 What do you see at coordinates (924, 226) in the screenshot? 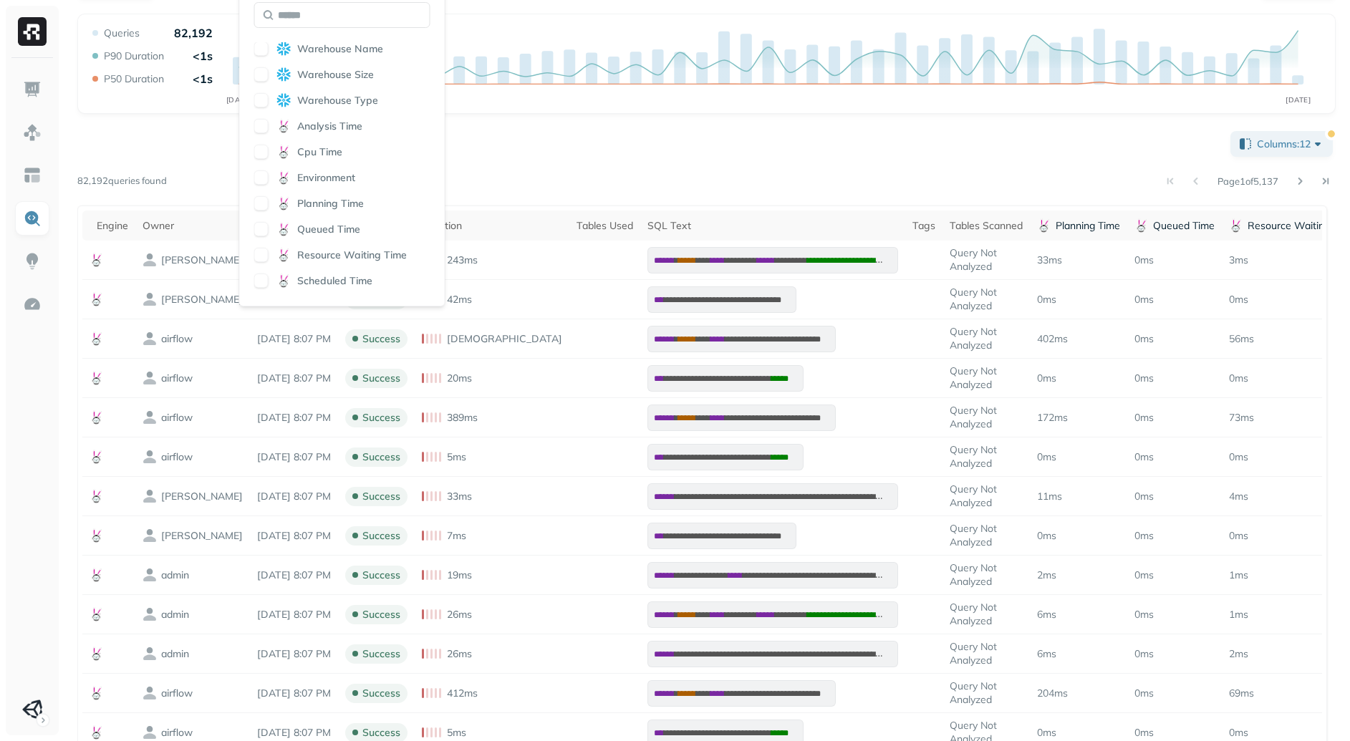
I see `div: Tags` at bounding box center [924, 226].